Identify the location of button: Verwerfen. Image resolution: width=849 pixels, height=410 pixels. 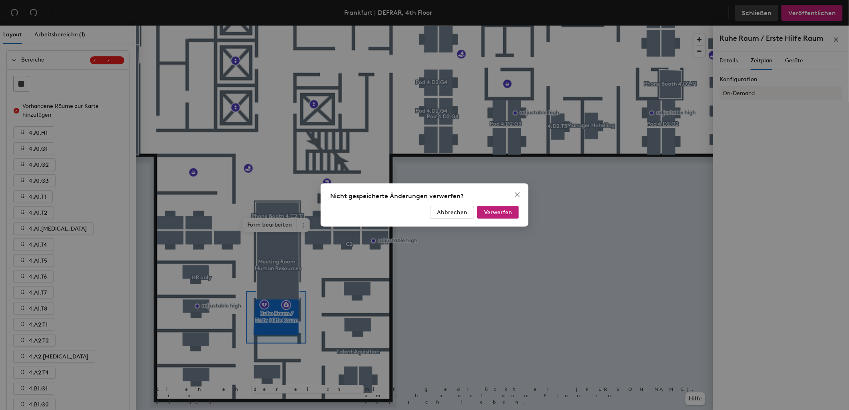
(498, 212).